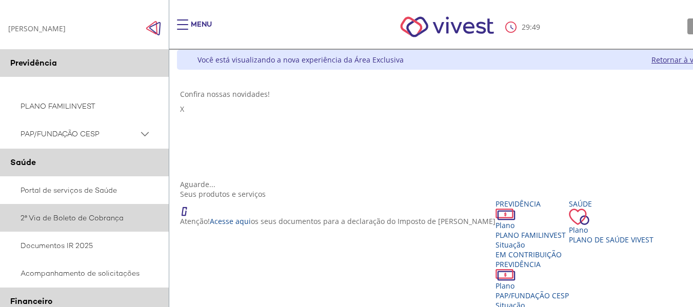 Image resolution: width=693 pixels, height=307 pixels. What do you see at coordinates (31, 301) in the screenshot?
I see `span: Financeiro` at bounding box center [31, 301].